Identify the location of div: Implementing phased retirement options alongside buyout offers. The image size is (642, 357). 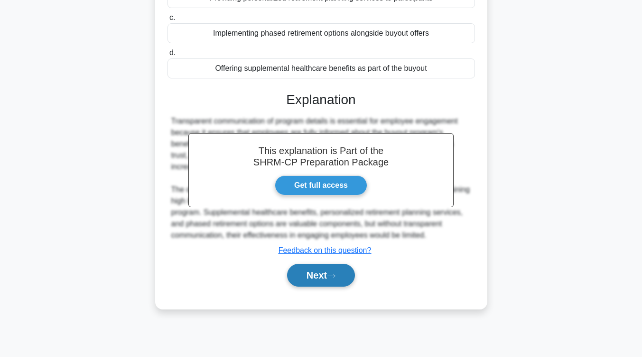
(321, 33).